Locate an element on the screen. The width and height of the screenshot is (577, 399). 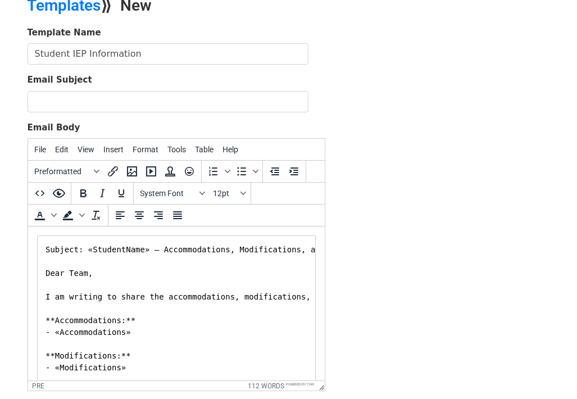
button: Align right is located at coordinates (159, 215).